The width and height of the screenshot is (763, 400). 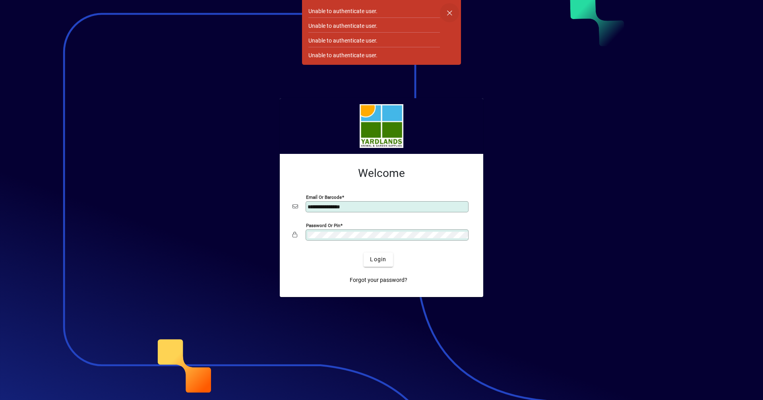 What do you see at coordinates (378, 280) in the screenshot?
I see `span: Forgot your password?` at bounding box center [378, 280].